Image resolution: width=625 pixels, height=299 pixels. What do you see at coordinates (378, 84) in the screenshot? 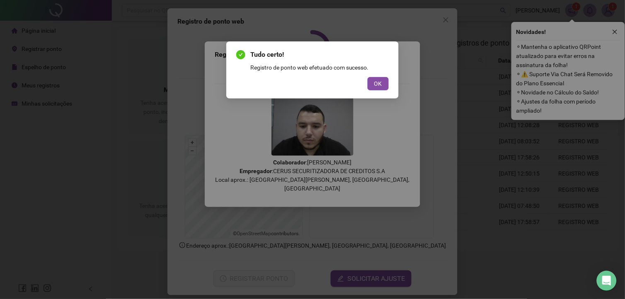
I see `button: OK` at bounding box center [378, 84].